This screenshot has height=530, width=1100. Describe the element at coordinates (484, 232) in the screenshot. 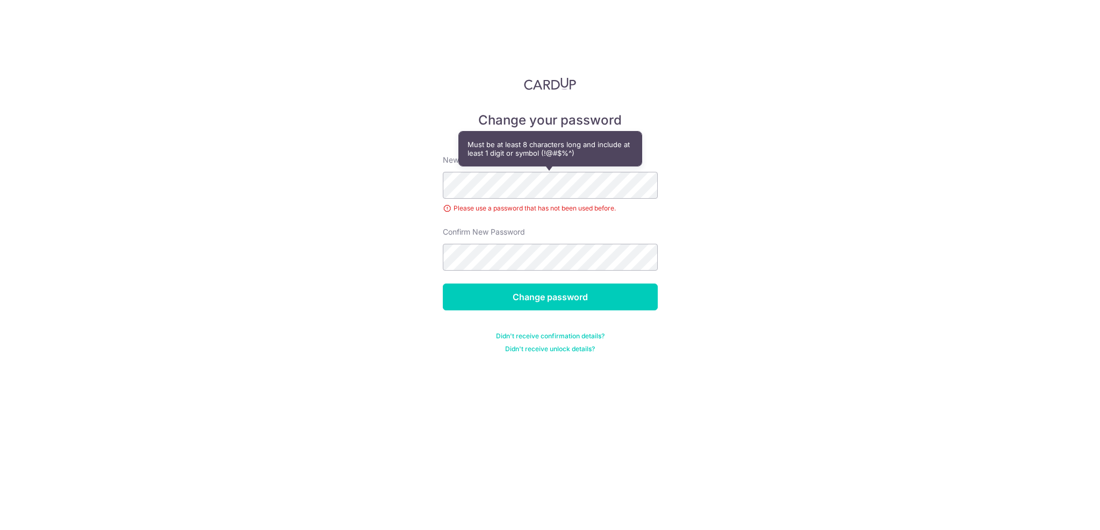

I see `label: Confirm New Password` at that location.